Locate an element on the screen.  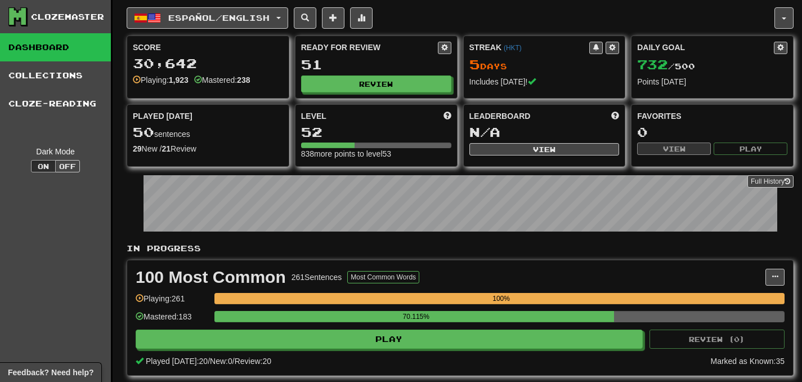
div: 100% is located at coordinates (501, 298).